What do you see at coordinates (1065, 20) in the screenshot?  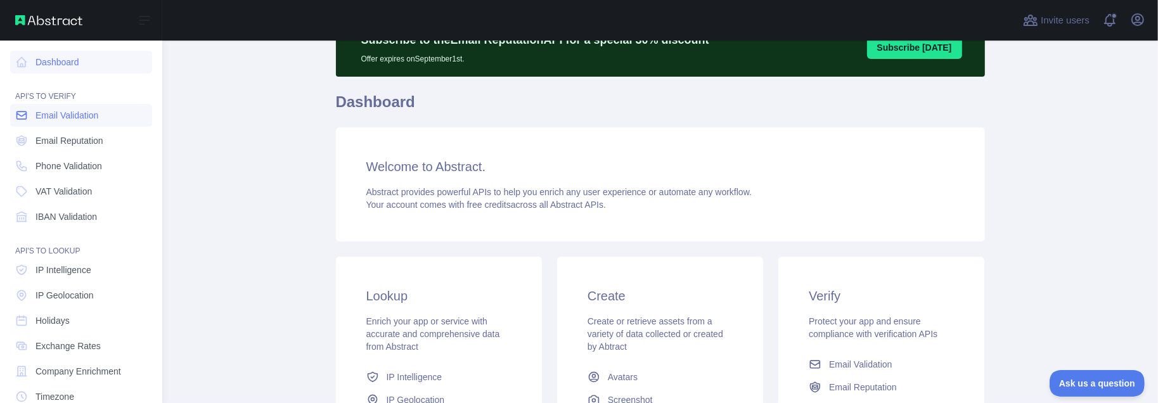 I see `span: Invite users` at bounding box center [1065, 20].